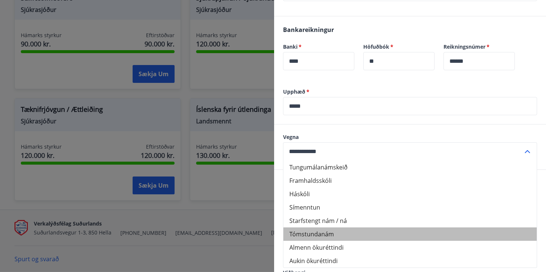 This screenshot has height=272, width=546. Describe the element at coordinates (410, 180) in the screenshot. I see `li: Framhaldsskóli` at that location.